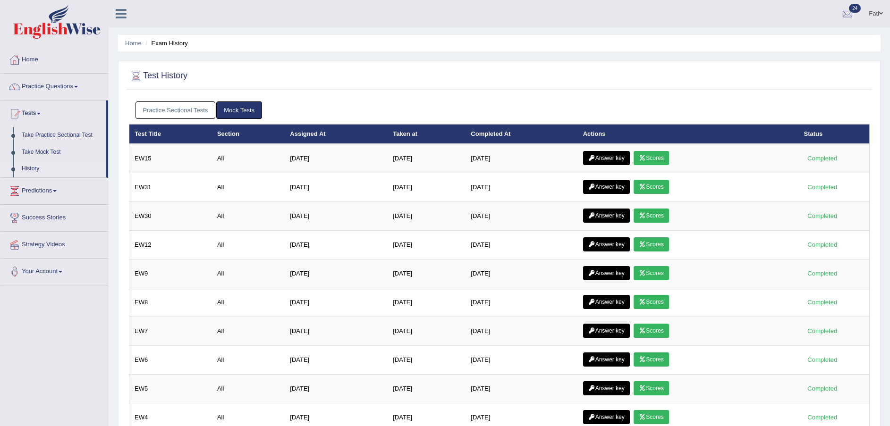 This screenshot has width=890, height=426. I want to click on a: History, so click(61, 169).